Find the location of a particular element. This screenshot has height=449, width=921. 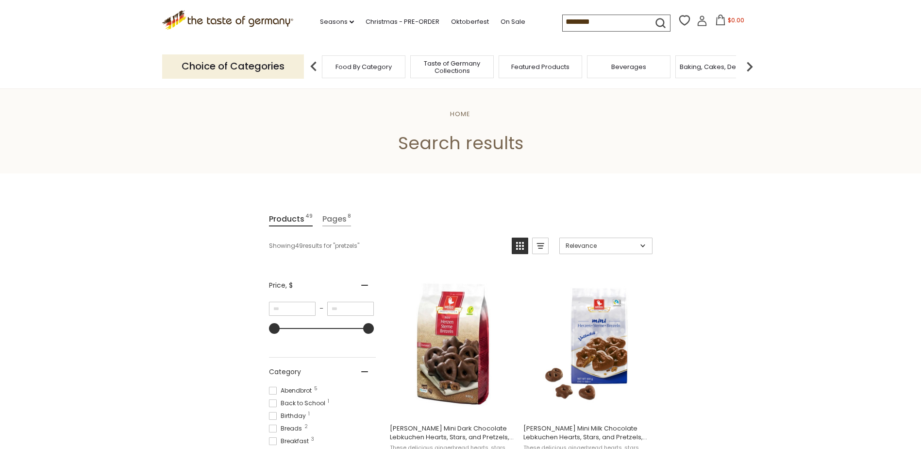

a: Oktoberfest is located at coordinates (470, 22).